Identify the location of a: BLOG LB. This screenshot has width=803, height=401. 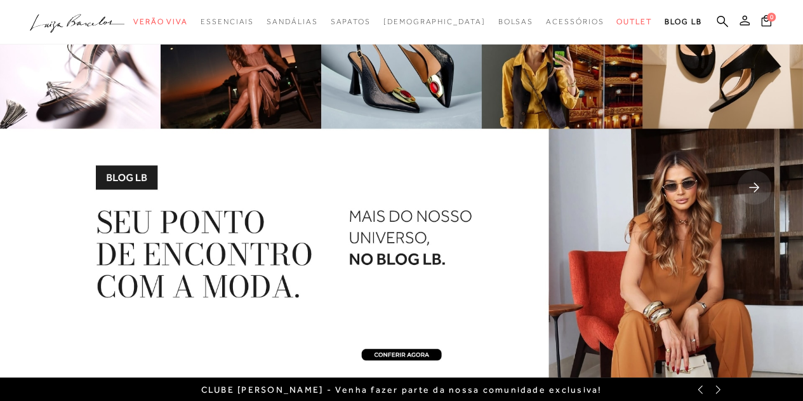
(683, 22).